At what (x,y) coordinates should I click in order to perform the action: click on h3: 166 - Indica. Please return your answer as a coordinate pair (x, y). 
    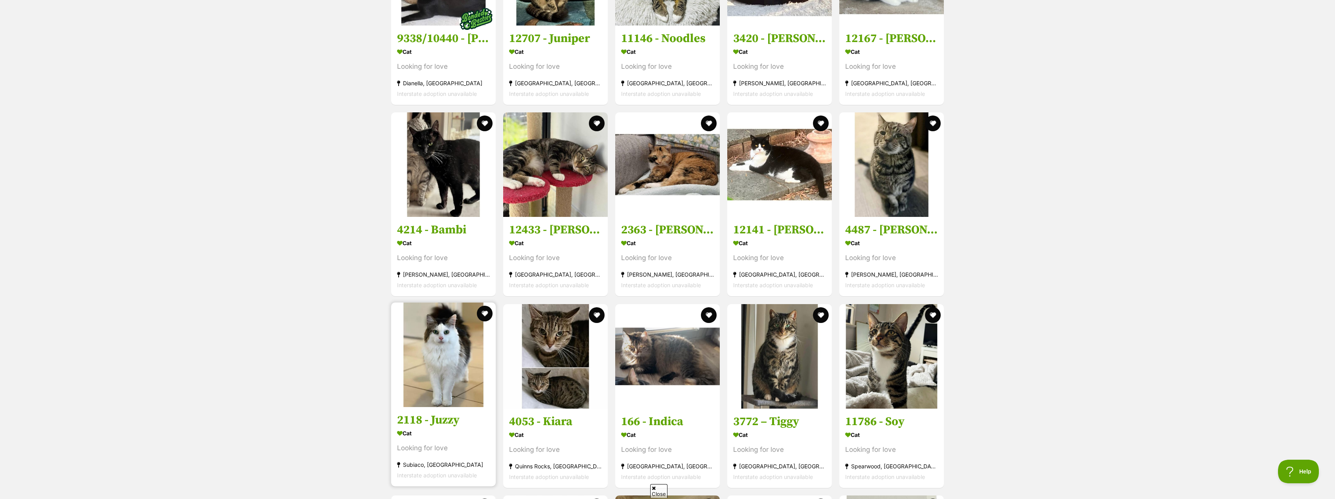
    Looking at the image, I should click on (668, 422).